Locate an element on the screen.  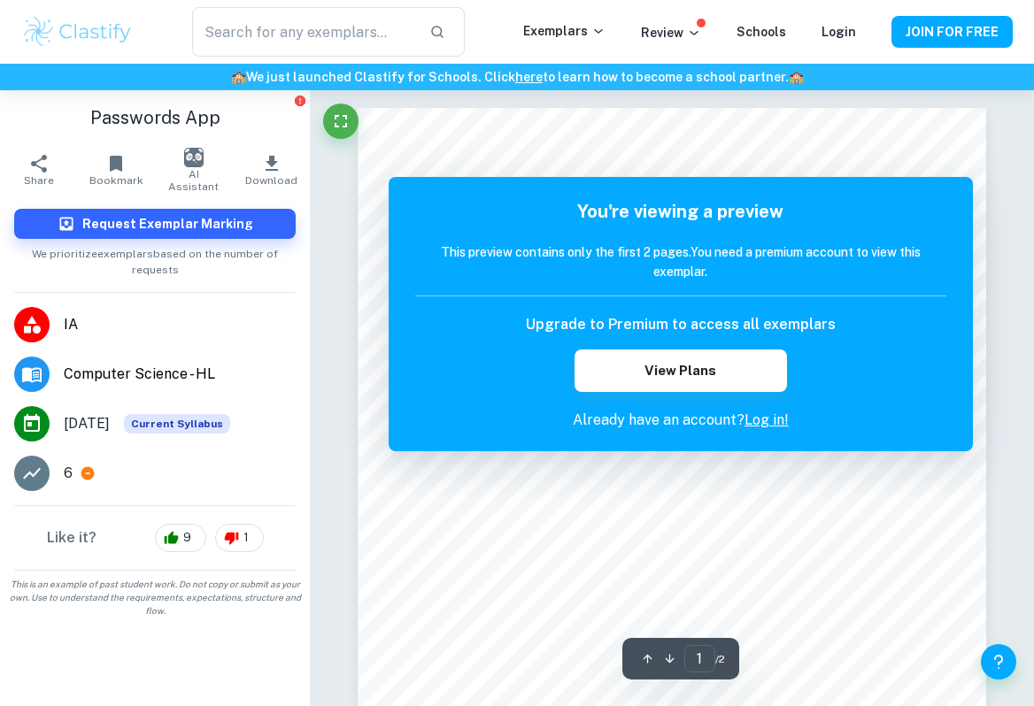
button: Fullscreen is located at coordinates (341, 121).